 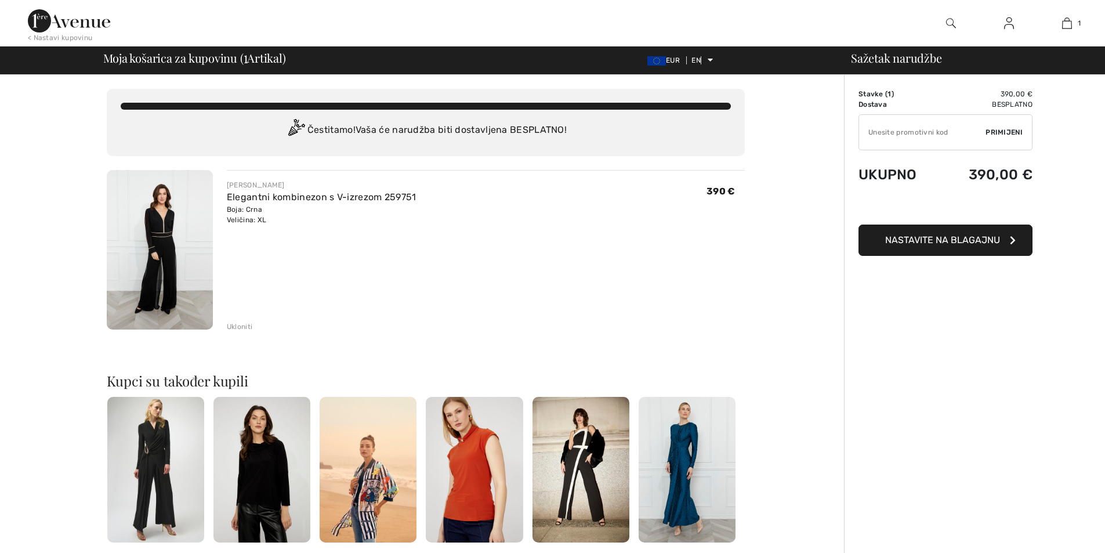 I want to click on font: Ukloniti, so click(x=240, y=327).